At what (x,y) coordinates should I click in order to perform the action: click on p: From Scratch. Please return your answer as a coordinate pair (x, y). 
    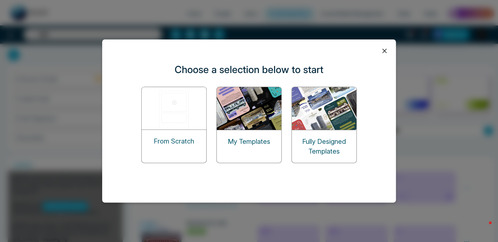
    Looking at the image, I should click on (174, 141).